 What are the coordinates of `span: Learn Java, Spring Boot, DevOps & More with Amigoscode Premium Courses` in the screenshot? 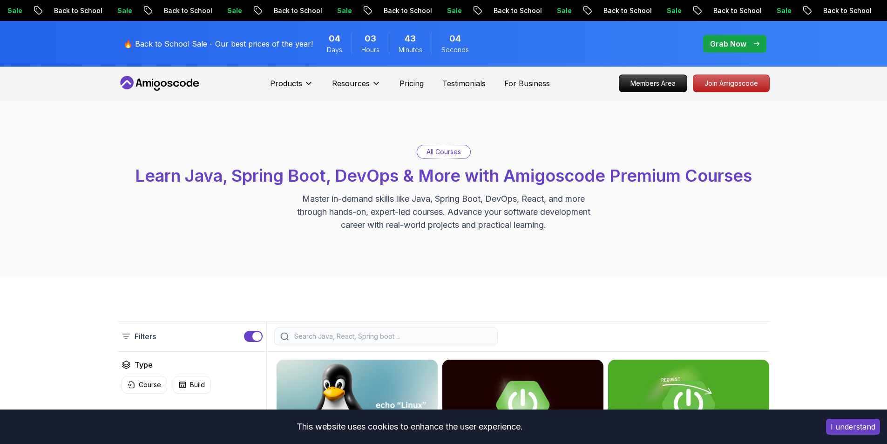 It's located at (443, 176).